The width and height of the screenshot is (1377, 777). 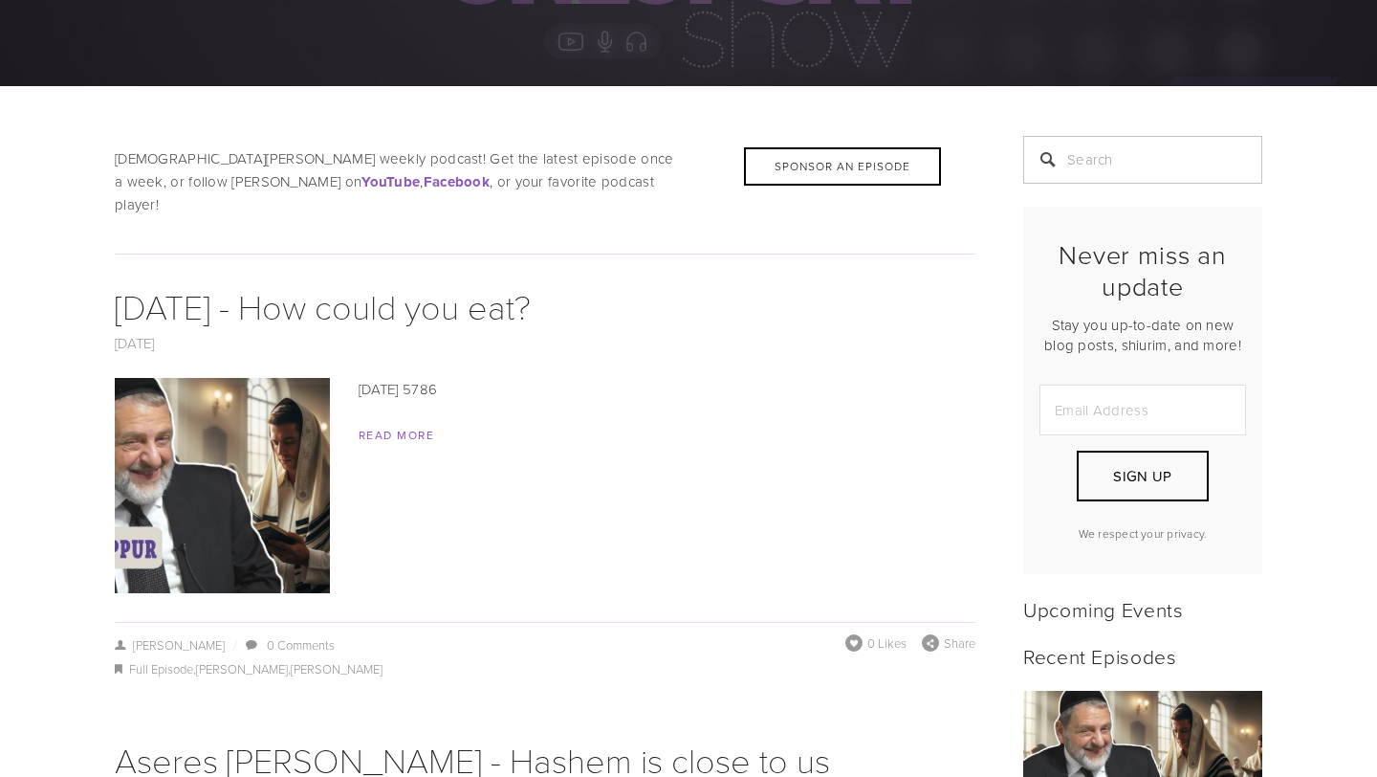 I want to click on strong: YouTube, so click(x=390, y=182).